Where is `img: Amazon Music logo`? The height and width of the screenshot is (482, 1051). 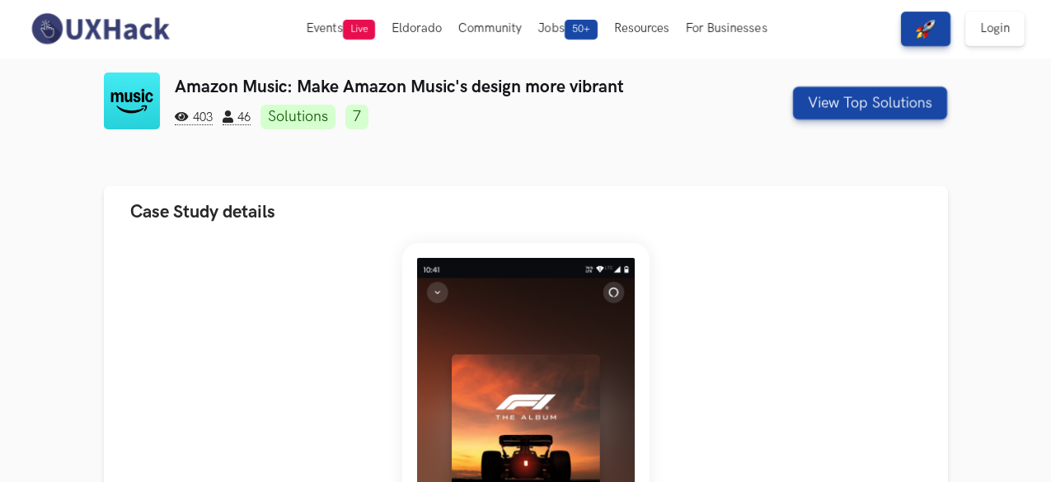
img: Amazon Music logo is located at coordinates (132, 101).